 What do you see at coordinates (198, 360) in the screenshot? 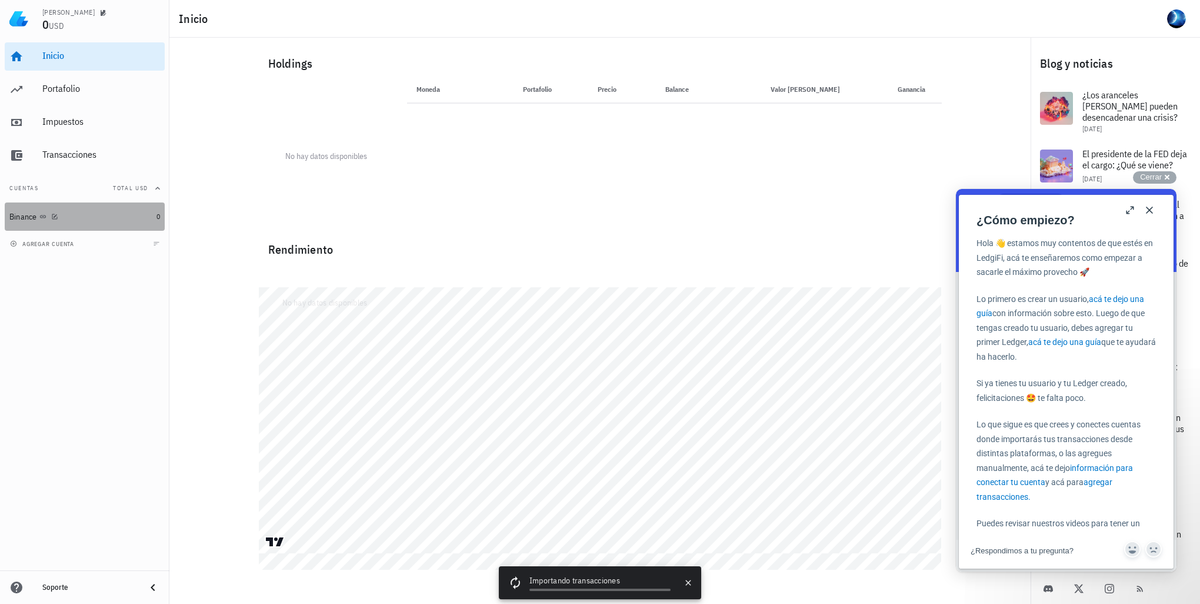
I see `button: Send feedback: No. For "¿Respondimos a tu pregunta?"` at bounding box center [198, 360].